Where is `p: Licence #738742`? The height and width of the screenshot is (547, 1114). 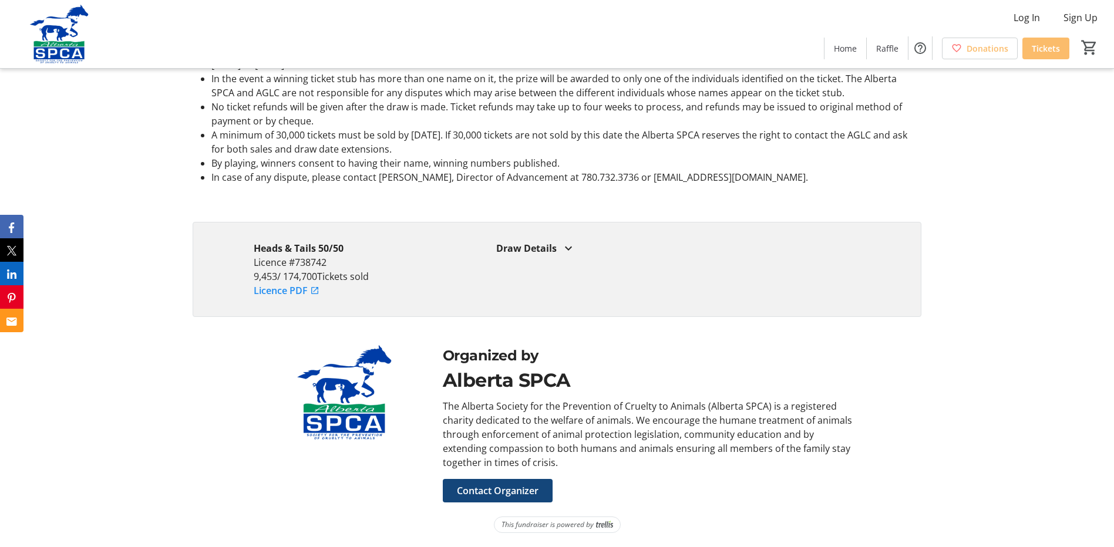
p: Licence #738742 is located at coordinates (345, 262).